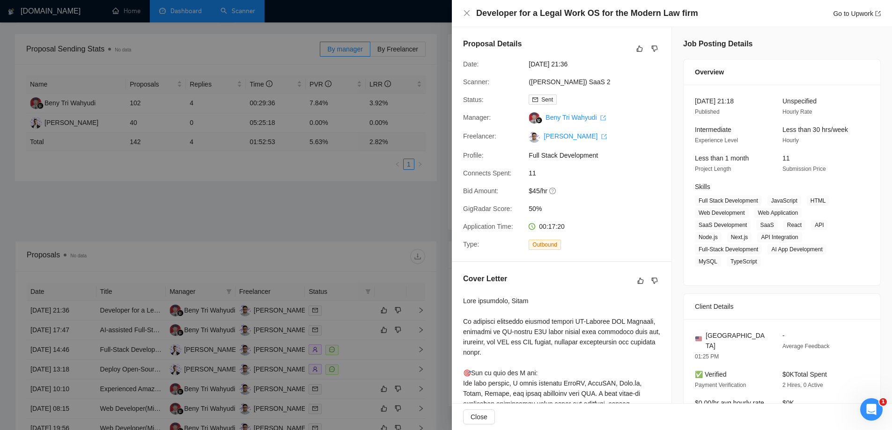 The image size is (892, 430). I want to click on span: Full-Stack Development, so click(728, 250).